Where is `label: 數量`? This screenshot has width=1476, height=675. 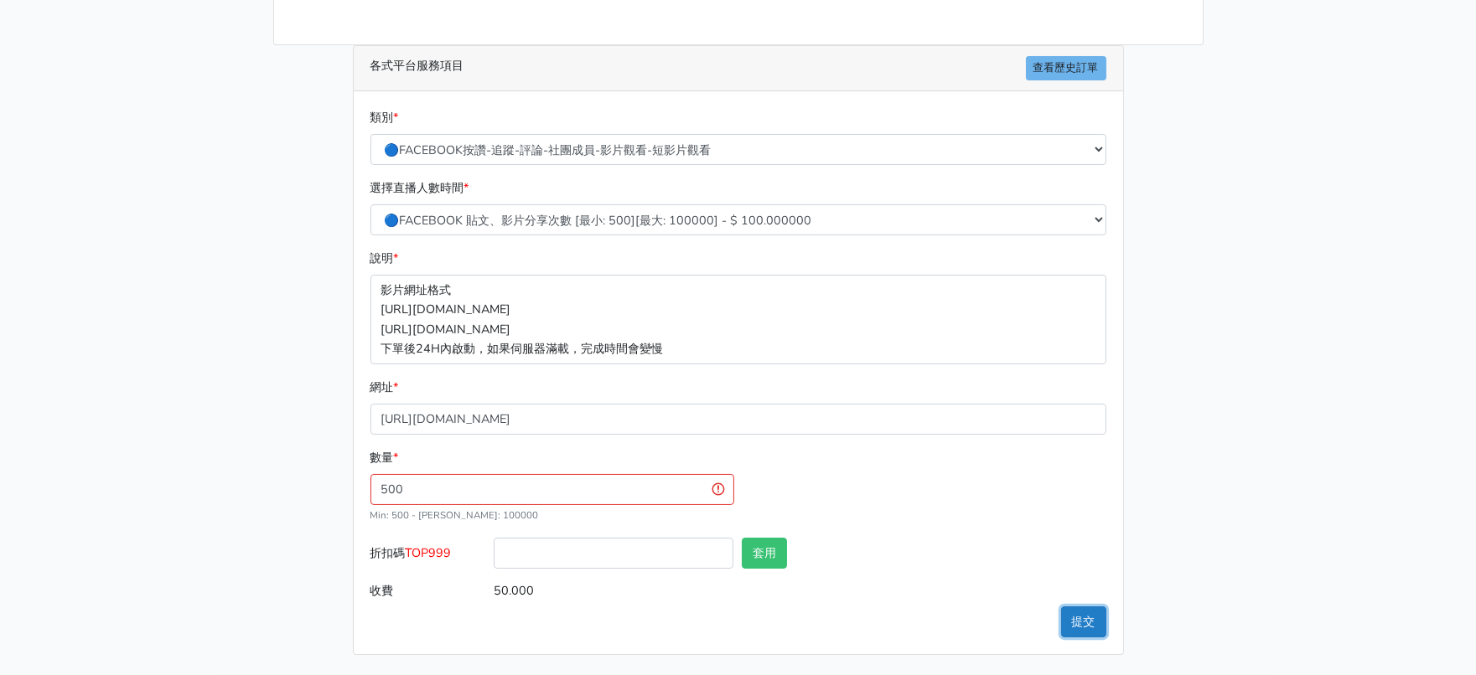
label: 數量 is located at coordinates (385, 458).